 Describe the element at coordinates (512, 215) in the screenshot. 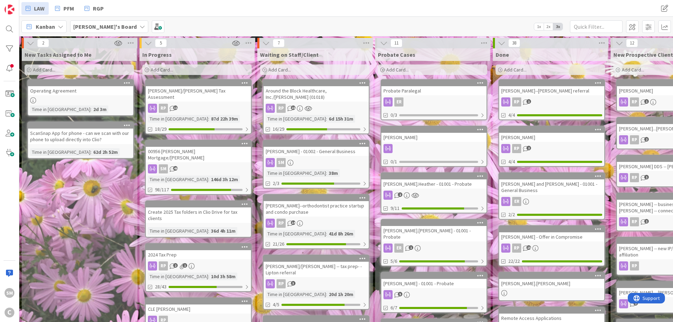

I see `span: 2/2` at that location.